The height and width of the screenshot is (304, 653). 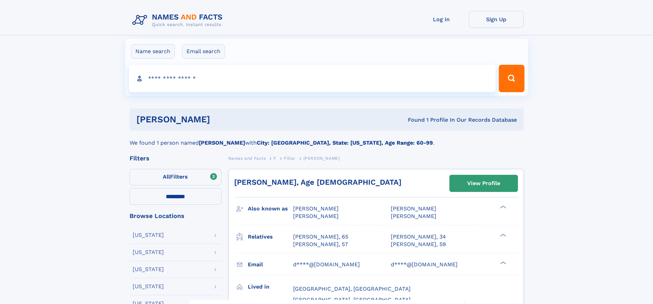 I want to click on input: search input, so click(x=312, y=78).